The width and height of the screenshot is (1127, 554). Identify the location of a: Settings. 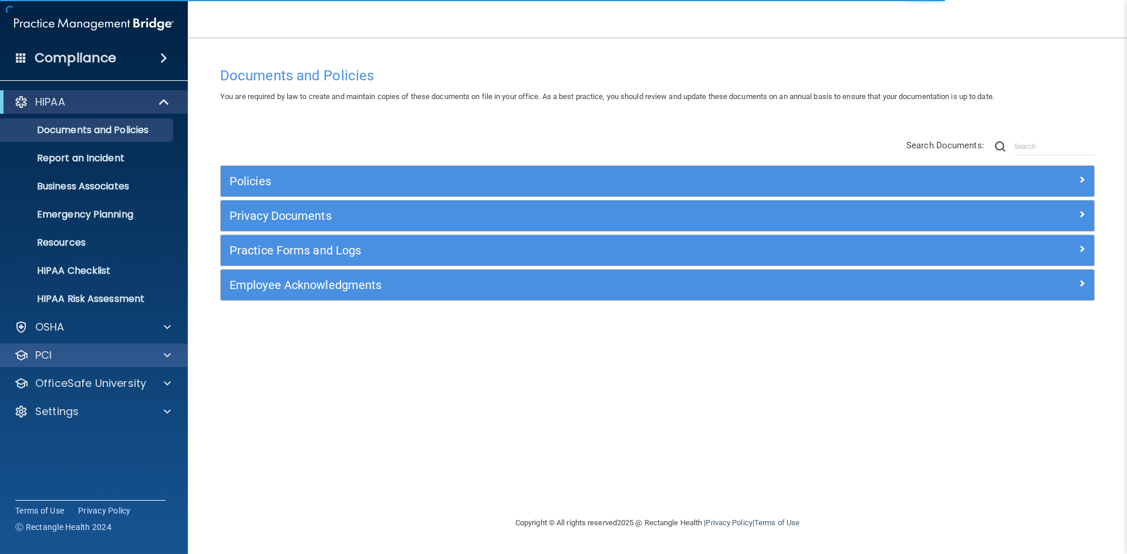
(92, 412).